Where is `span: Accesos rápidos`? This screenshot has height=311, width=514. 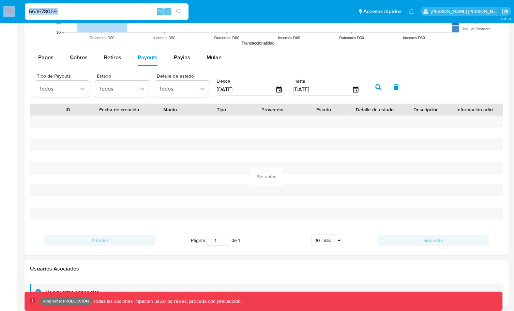 span: Accesos rápidos is located at coordinates (382, 11).